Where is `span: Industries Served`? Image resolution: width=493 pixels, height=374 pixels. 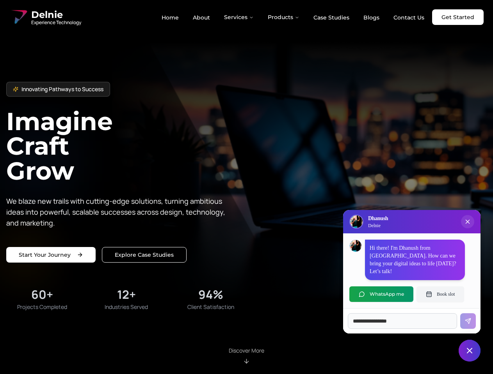 span: Industries Served is located at coordinates (126, 307).